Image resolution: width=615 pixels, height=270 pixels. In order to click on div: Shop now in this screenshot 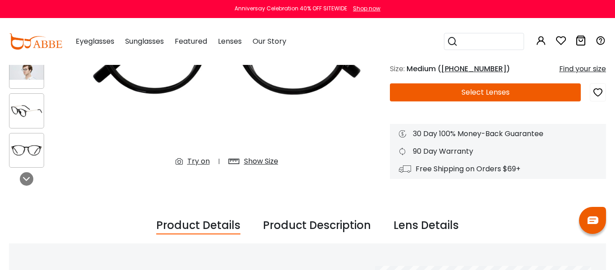, I will do `click(367, 9)`.